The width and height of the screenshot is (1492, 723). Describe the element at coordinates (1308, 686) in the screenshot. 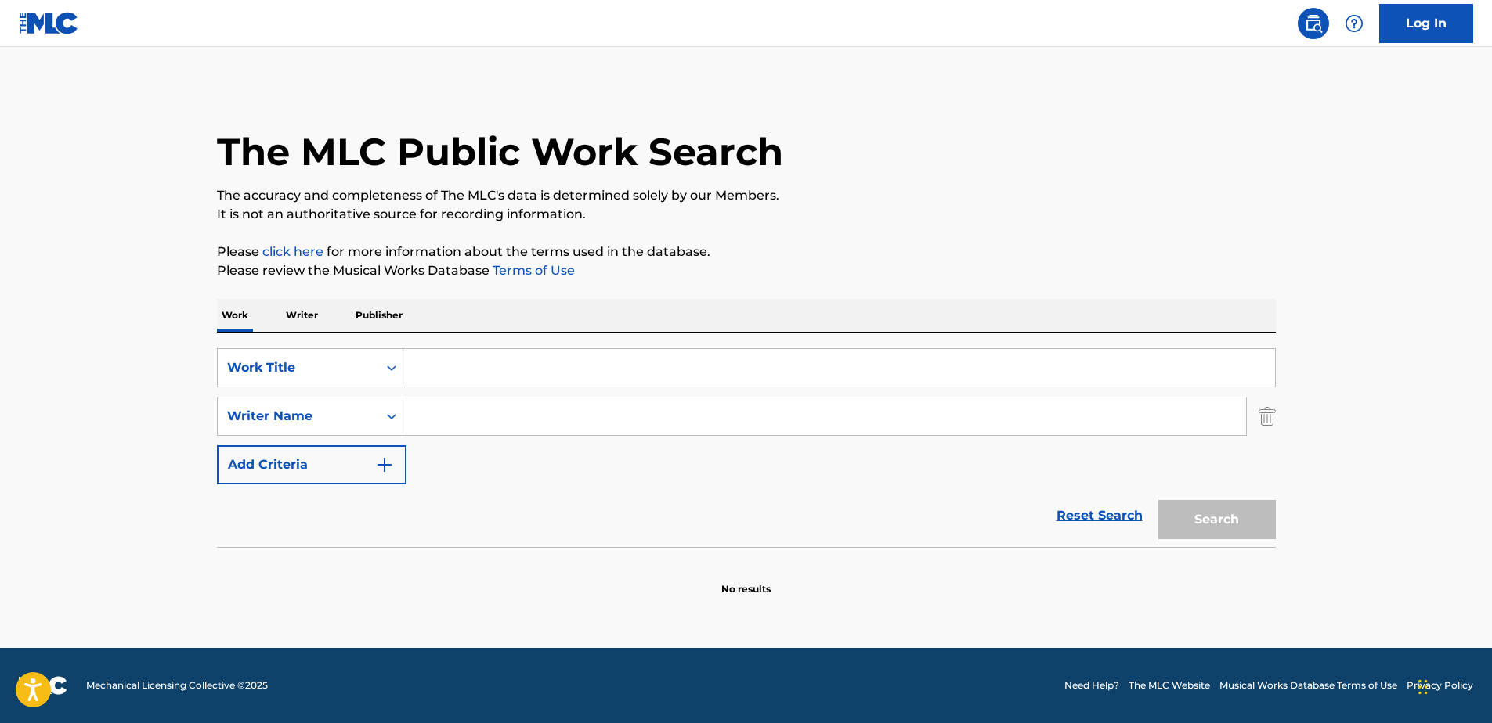

I see `a: Musical Works Database Terms of Use` at that location.